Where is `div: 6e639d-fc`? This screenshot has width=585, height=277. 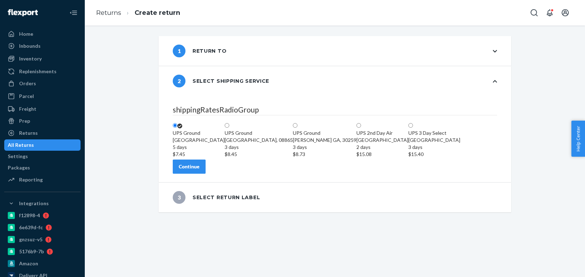
div: 6e639d-fc is located at coordinates (31, 227).